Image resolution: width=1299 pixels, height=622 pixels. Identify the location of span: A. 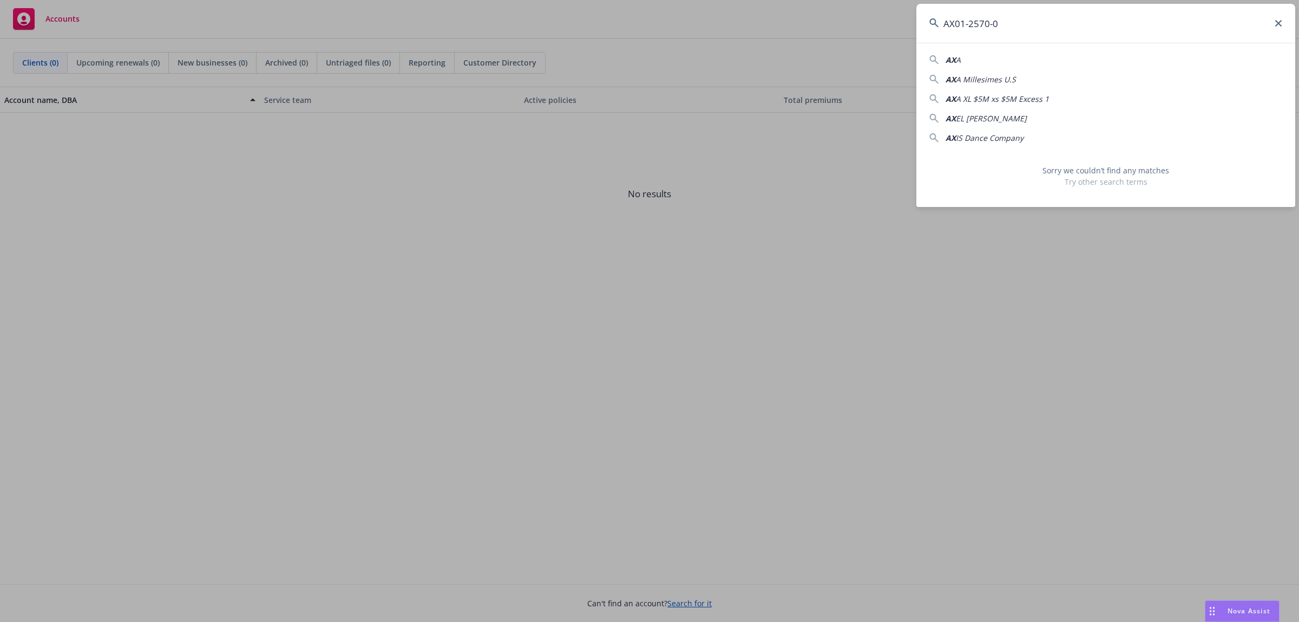
(958, 60).